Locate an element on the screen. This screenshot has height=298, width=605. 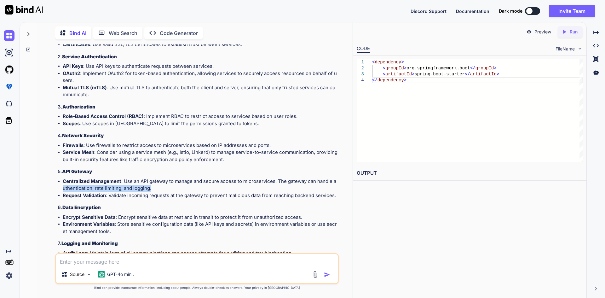
div: 3 is located at coordinates (360, 74).